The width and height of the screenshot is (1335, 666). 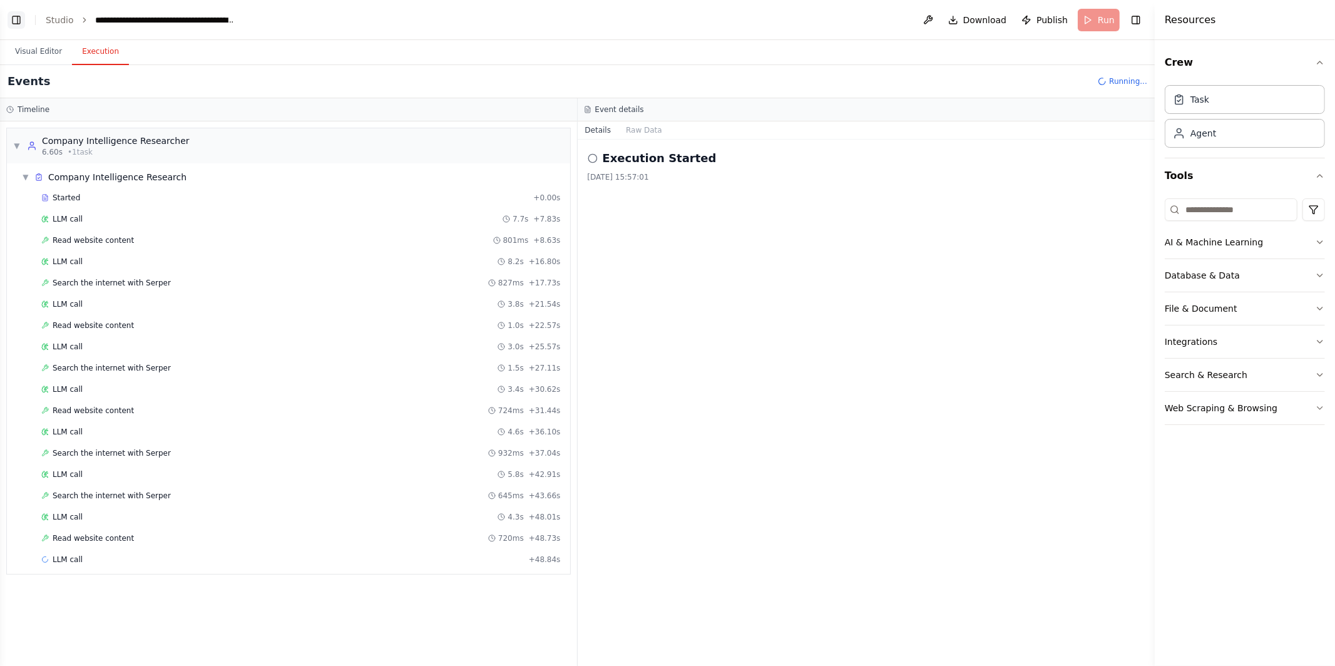 I want to click on button: Show left sidebar, so click(x=16, y=20).